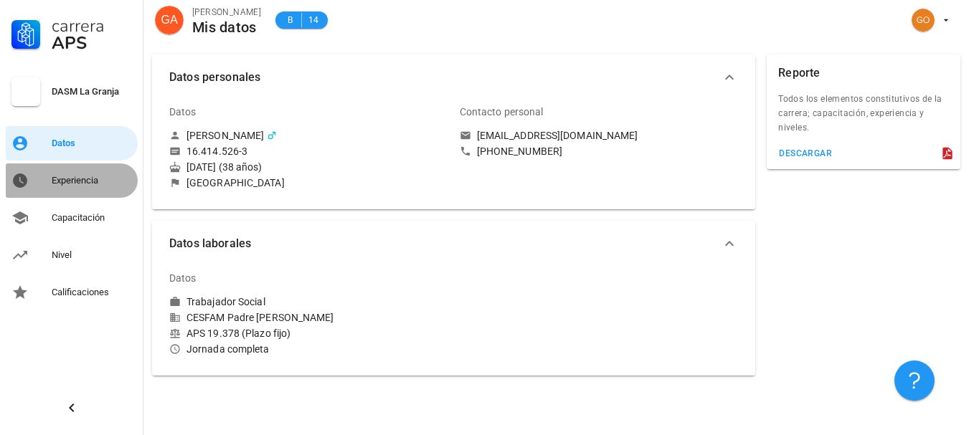  What do you see at coordinates (804, 153) in the screenshot?
I see `button: descargar` at bounding box center [804, 153].